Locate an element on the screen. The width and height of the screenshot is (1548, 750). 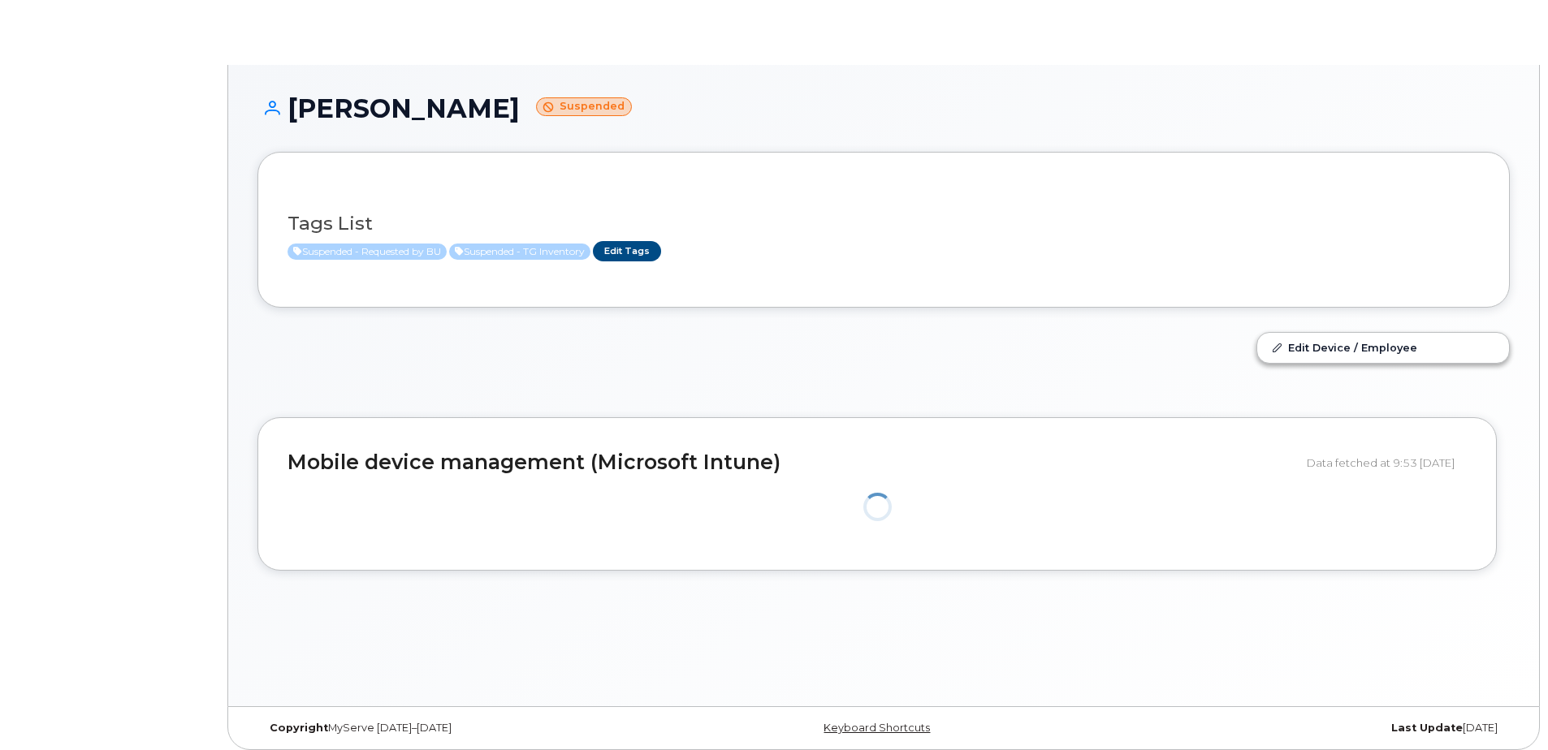
h3: Tags List is located at coordinates (883, 223).